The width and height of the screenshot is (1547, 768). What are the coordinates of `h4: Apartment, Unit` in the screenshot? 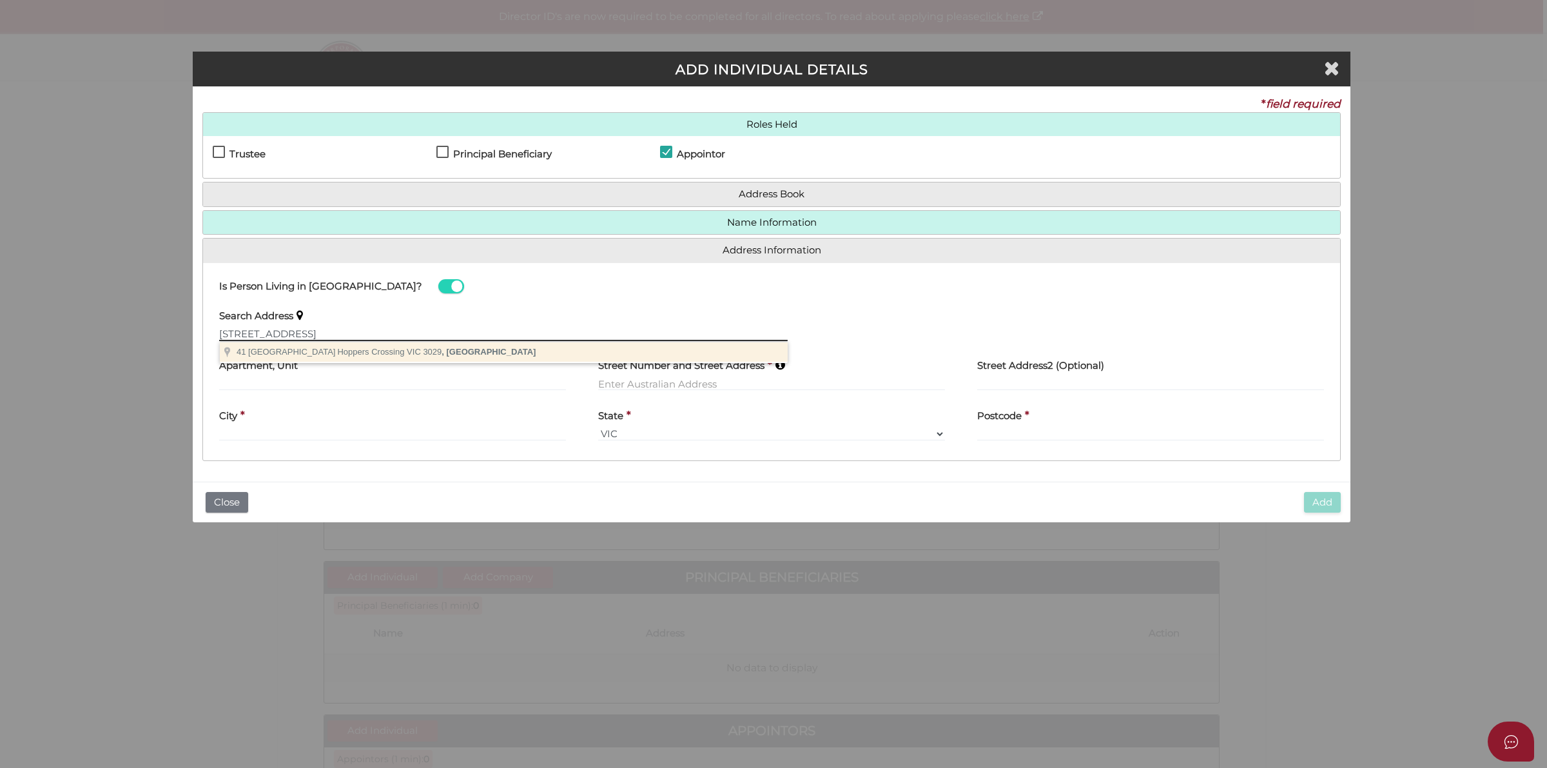 It's located at (259, 366).